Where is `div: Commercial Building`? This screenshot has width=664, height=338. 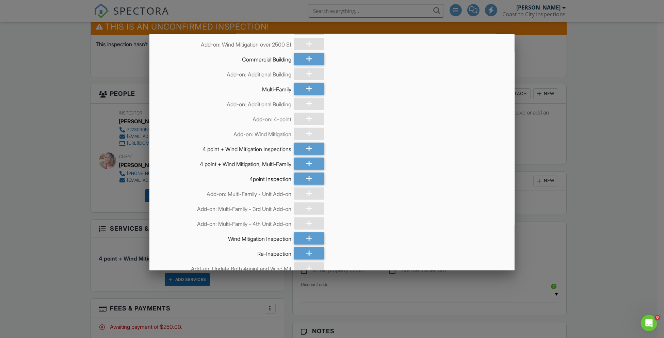
div: Commercial Building is located at coordinates (225, 58).